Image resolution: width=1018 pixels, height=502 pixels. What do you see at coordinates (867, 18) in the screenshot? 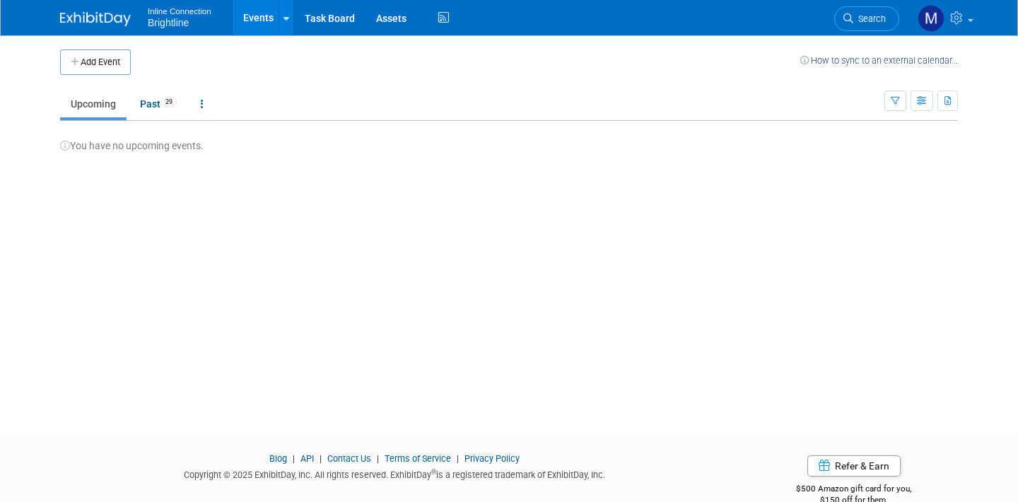
I see `a: Search` at bounding box center [867, 18].